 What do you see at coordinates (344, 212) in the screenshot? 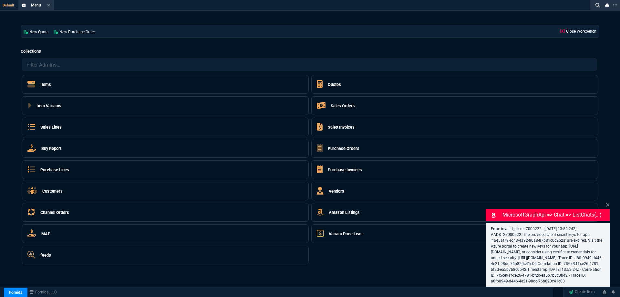
I see `h5: Amazon Listings` at bounding box center [344, 212].